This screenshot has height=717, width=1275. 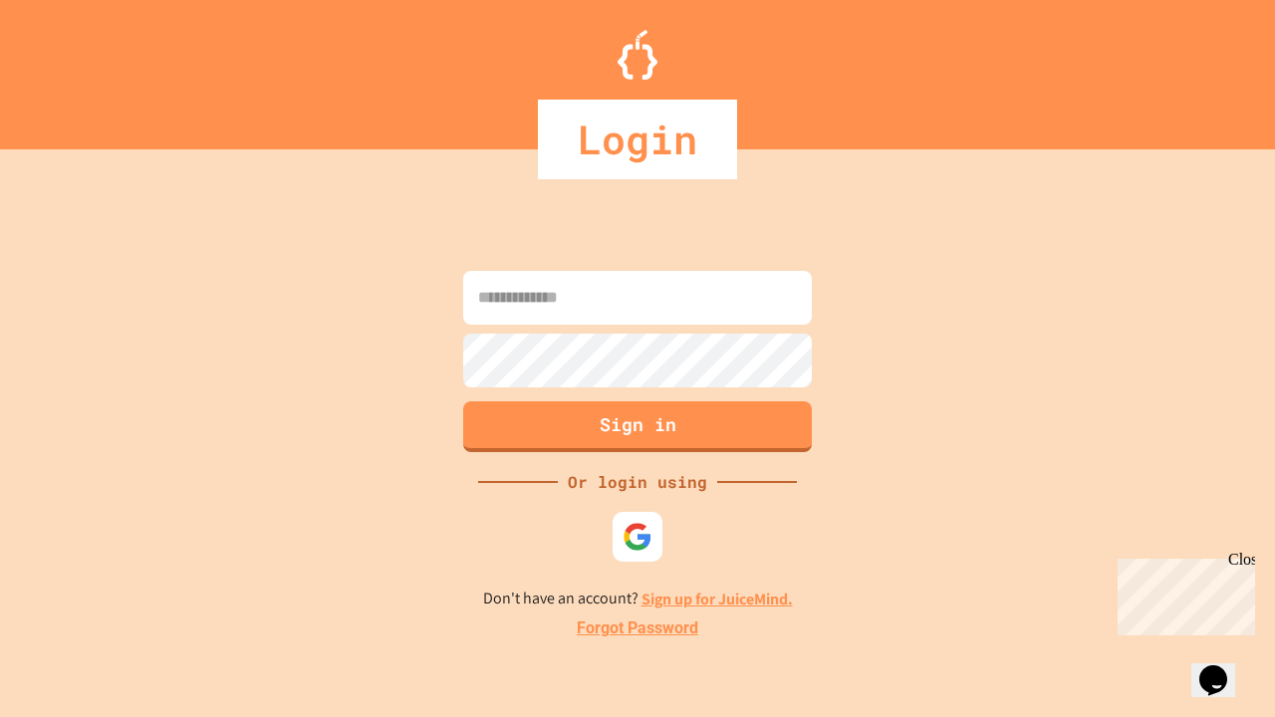 I want to click on p: Don't have an account?, so click(x=638, y=599).